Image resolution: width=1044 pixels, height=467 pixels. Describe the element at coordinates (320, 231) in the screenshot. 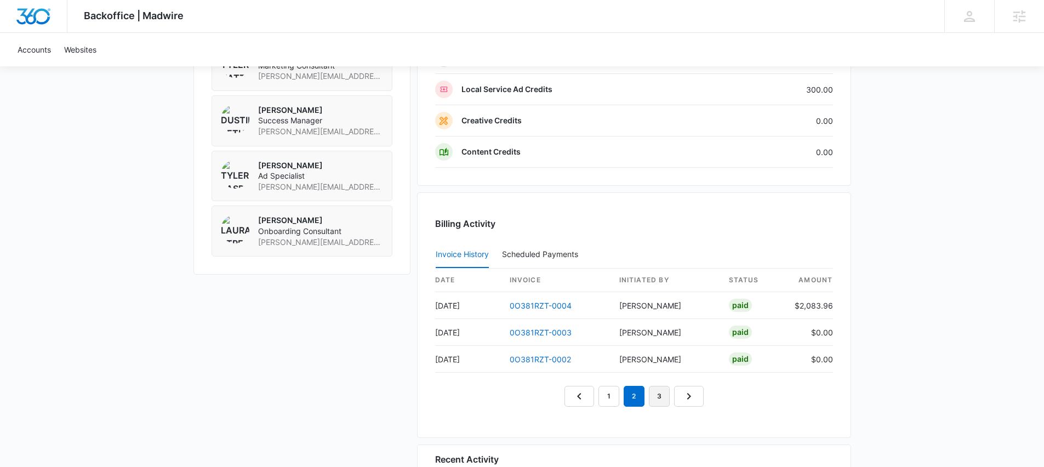

I see `span: Onboarding Consultant` at that location.